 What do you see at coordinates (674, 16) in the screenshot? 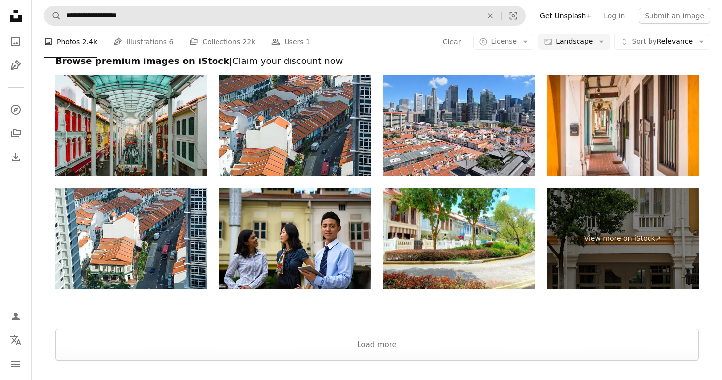
I see `button: Submit an image` at bounding box center [674, 16].